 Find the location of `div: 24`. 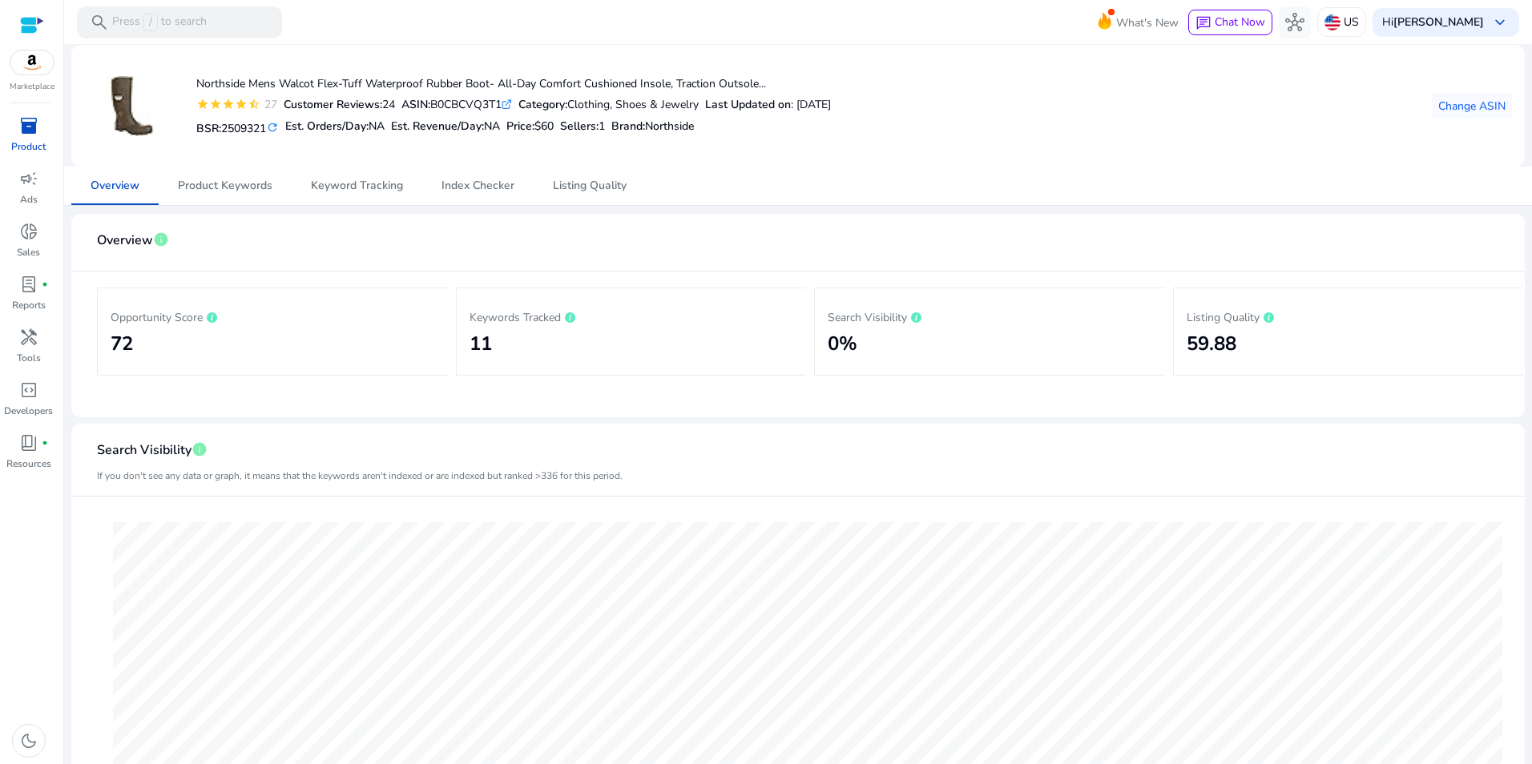

div: 24 is located at coordinates (339, 104).